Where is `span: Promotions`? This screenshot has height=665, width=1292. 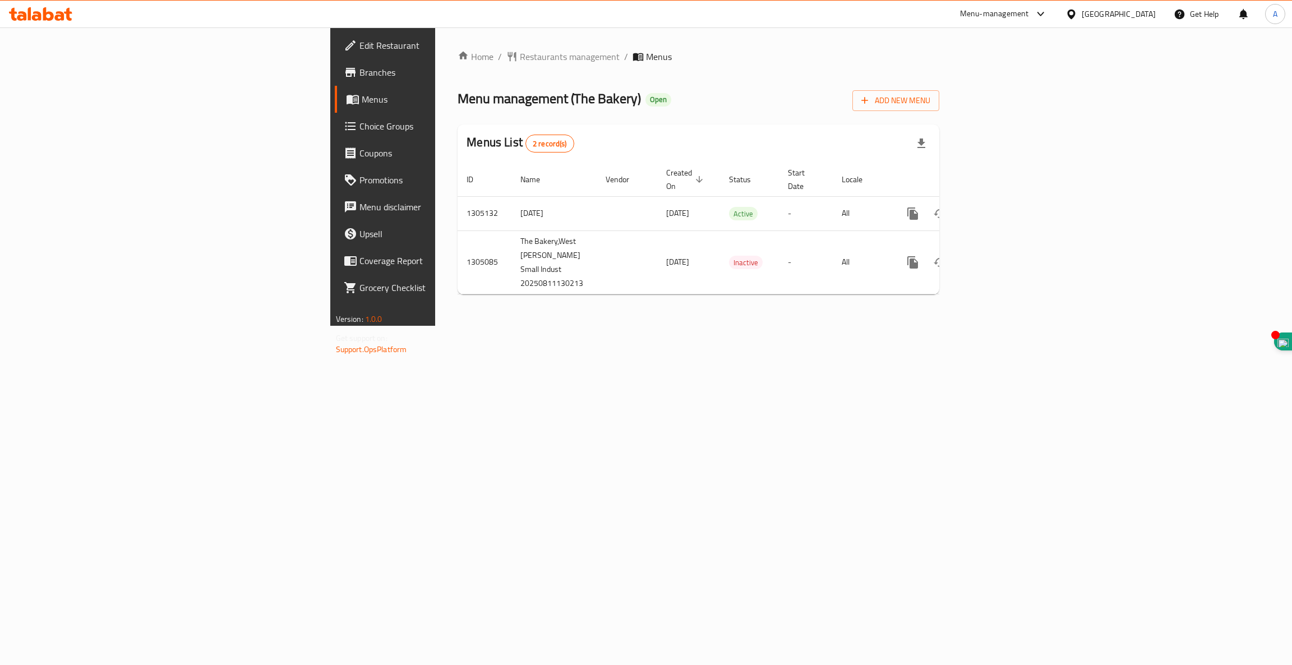
span: Promotions is located at coordinates (448, 180).